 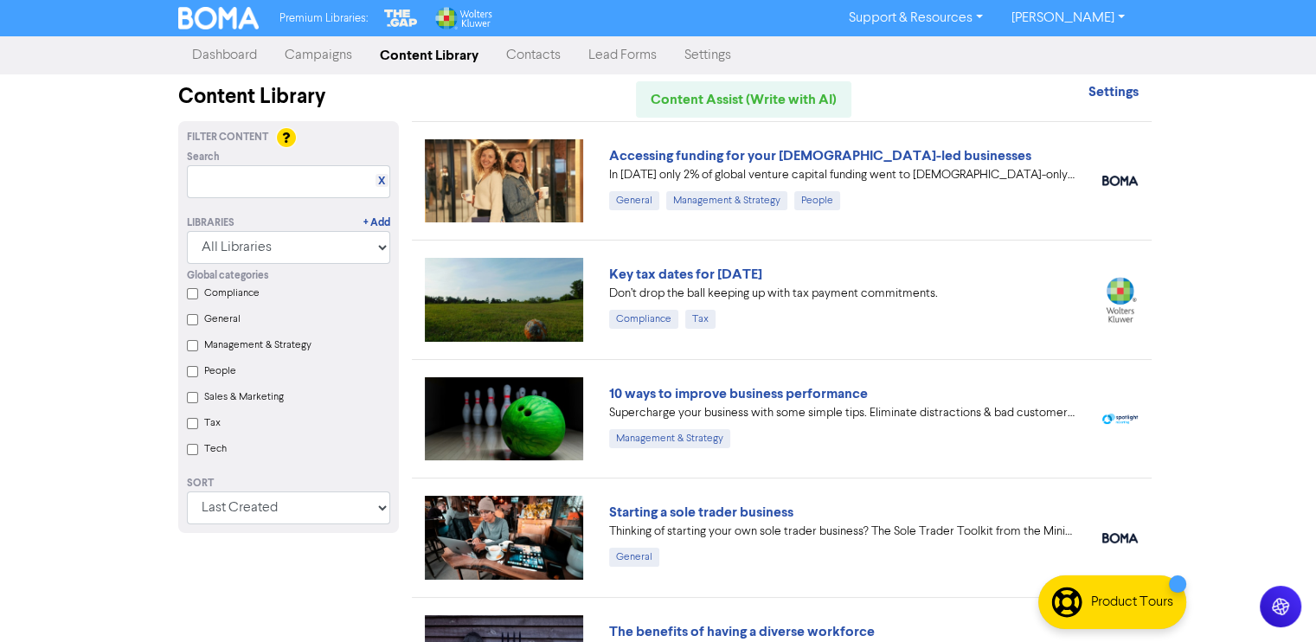 I want to click on a: 10 ways to improve business performance, so click(x=738, y=394).